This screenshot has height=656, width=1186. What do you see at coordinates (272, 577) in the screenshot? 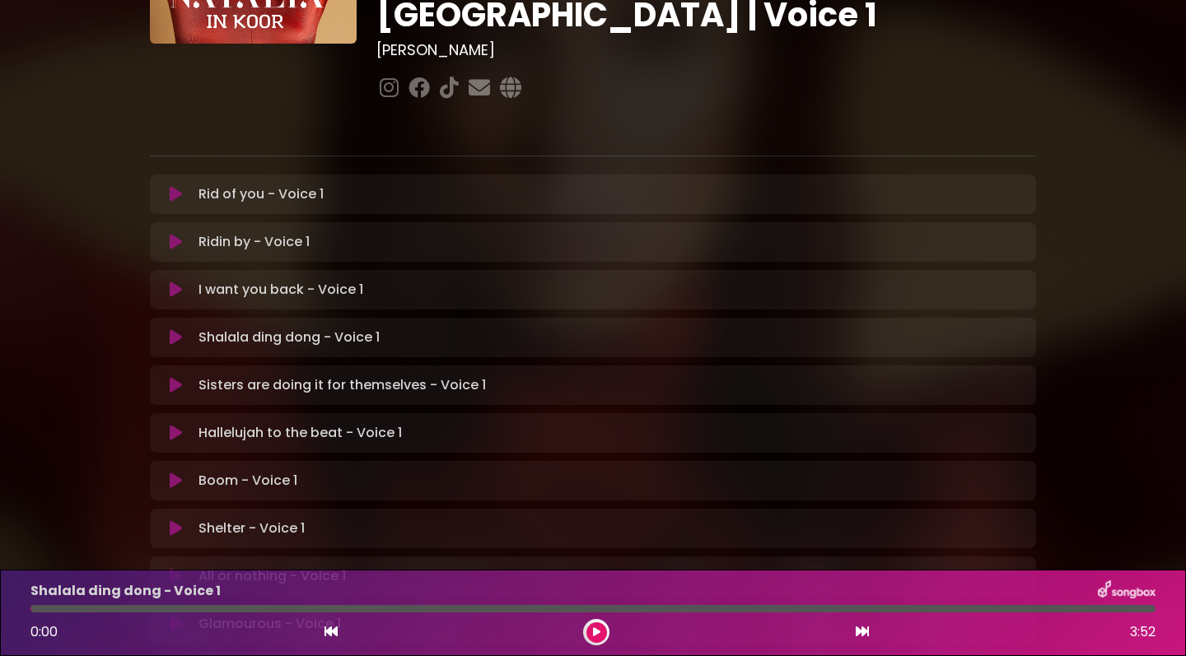
I see `p: All or nothing - Voice 1` at bounding box center [272, 577].